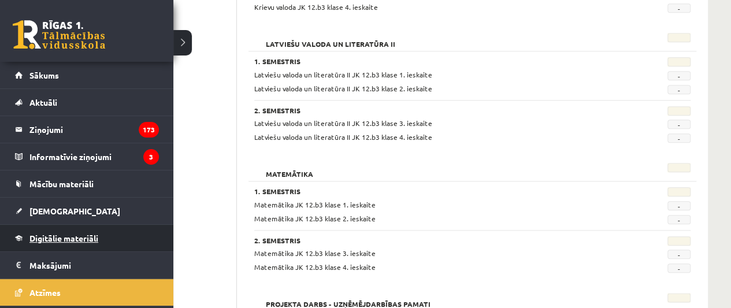 The width and height of the screenshot is (731, 308). Describe the element at coordinates (61, 184) in the screenshot. I see `span: Mācību materiāli` at that location.